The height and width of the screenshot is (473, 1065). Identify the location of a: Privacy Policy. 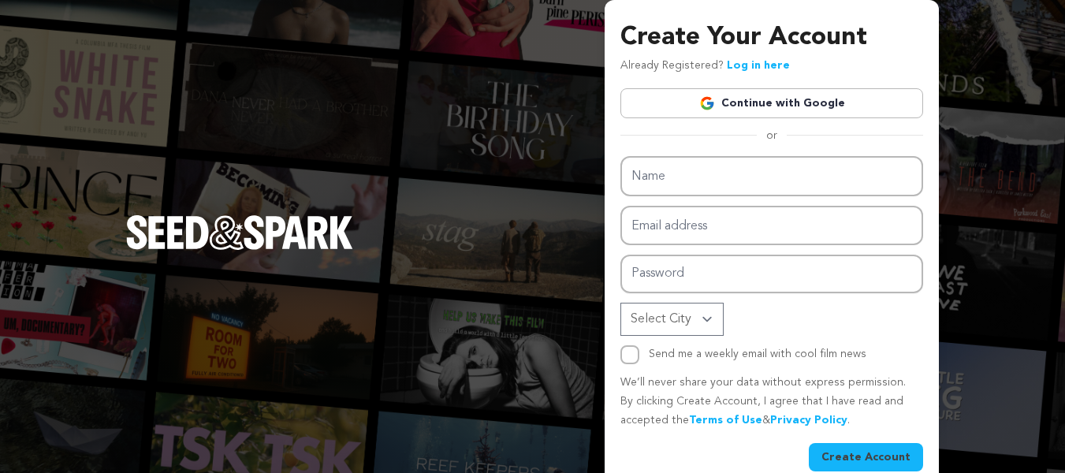
(808, 420).